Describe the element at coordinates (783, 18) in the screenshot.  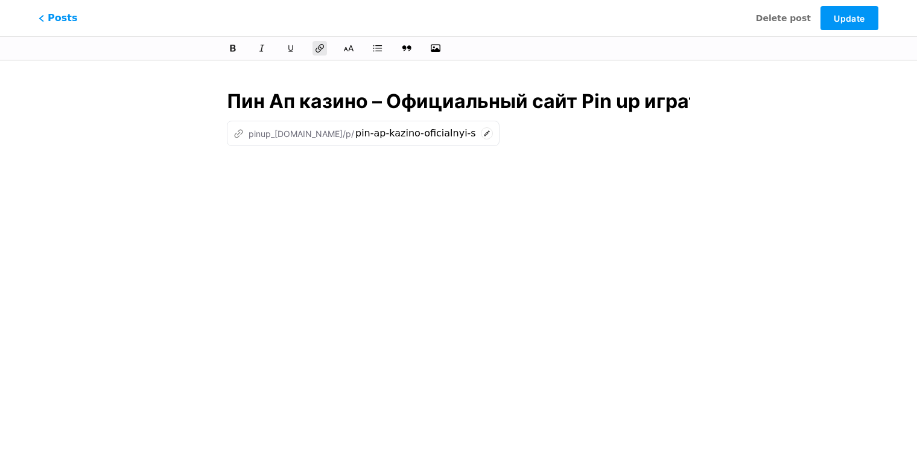
I see `span: Delete post` at that location.